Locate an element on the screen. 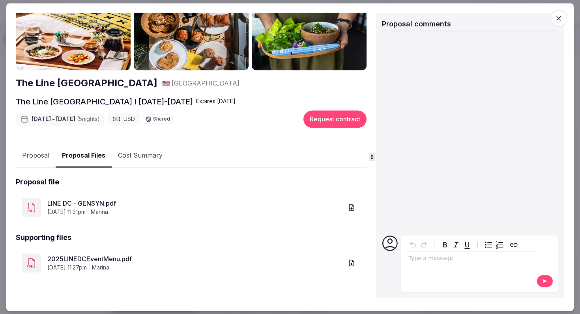 This screenshot has height=314, width=580. img: Gallery photo 3 is located at coordinates (309, 38).